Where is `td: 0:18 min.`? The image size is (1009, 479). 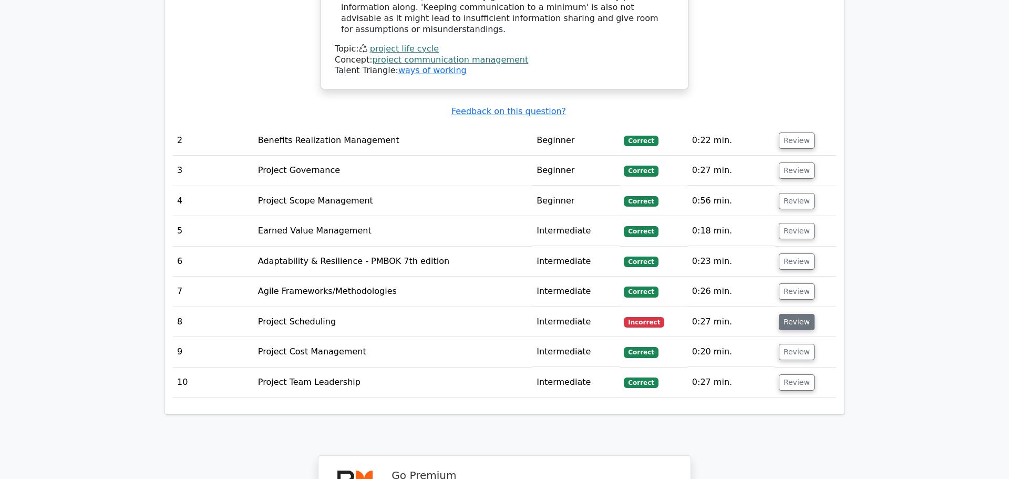
td: 0:18 min. is located at coordinates (731, 231).